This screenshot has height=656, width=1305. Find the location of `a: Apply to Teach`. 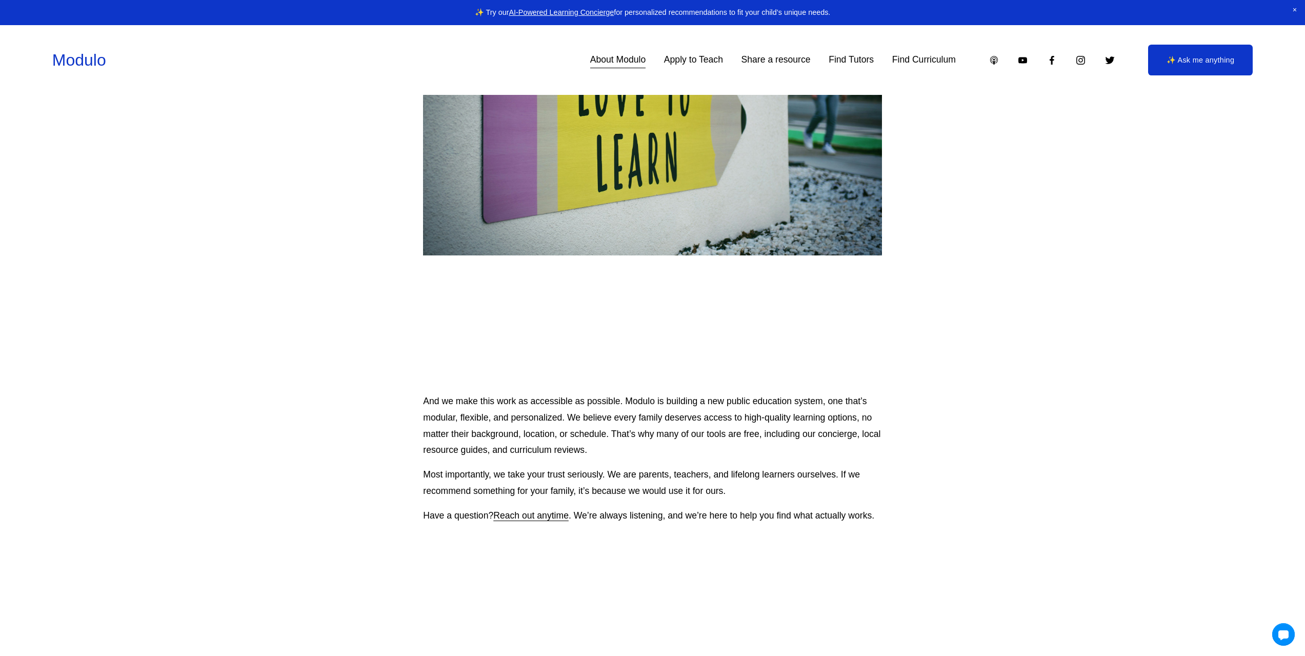

a: Apply to Teach is located at coordinates (693, 60).